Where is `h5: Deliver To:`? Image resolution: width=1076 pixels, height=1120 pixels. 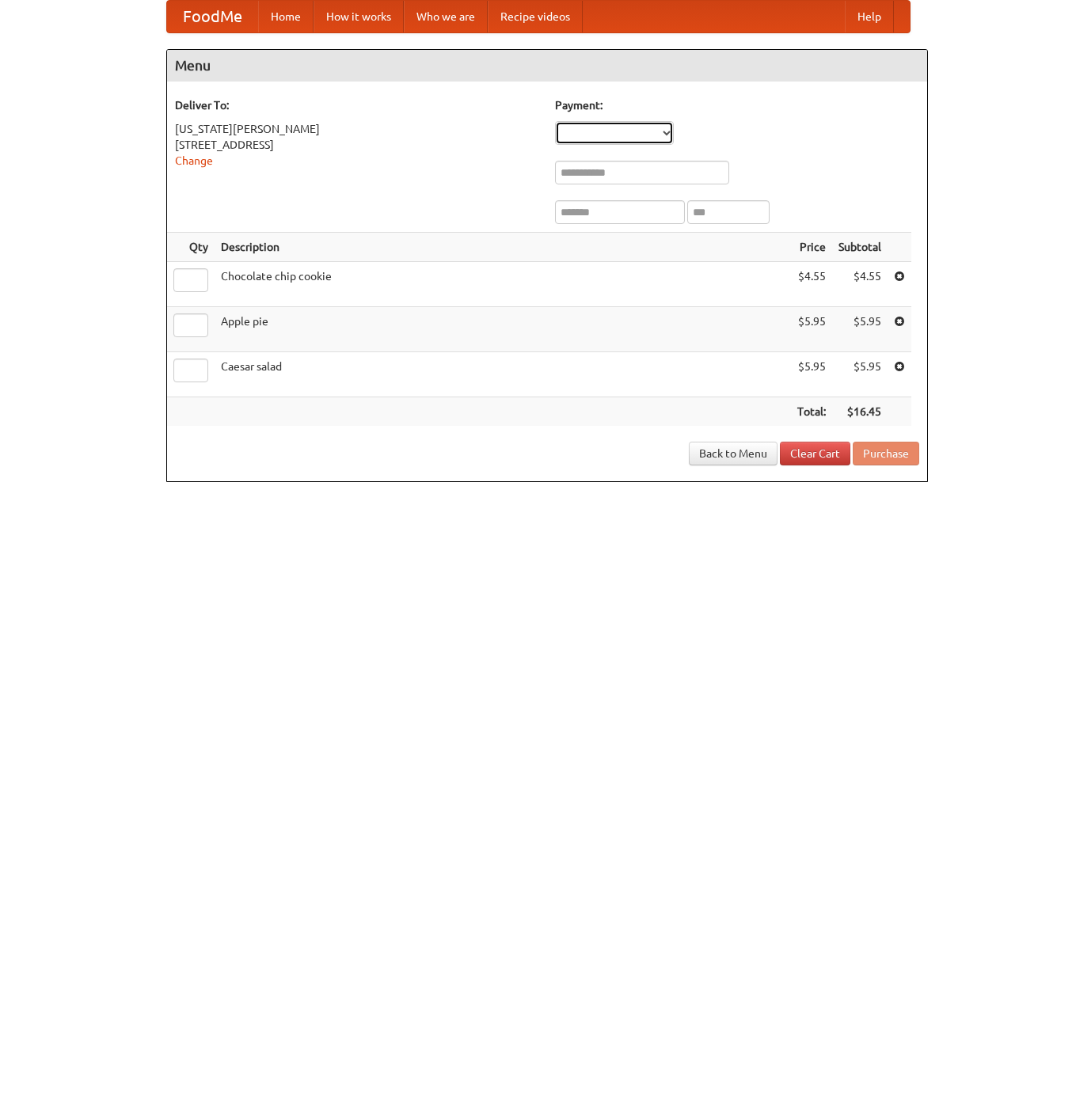 h5: Deliver To: is located at coordinates (357, 106).